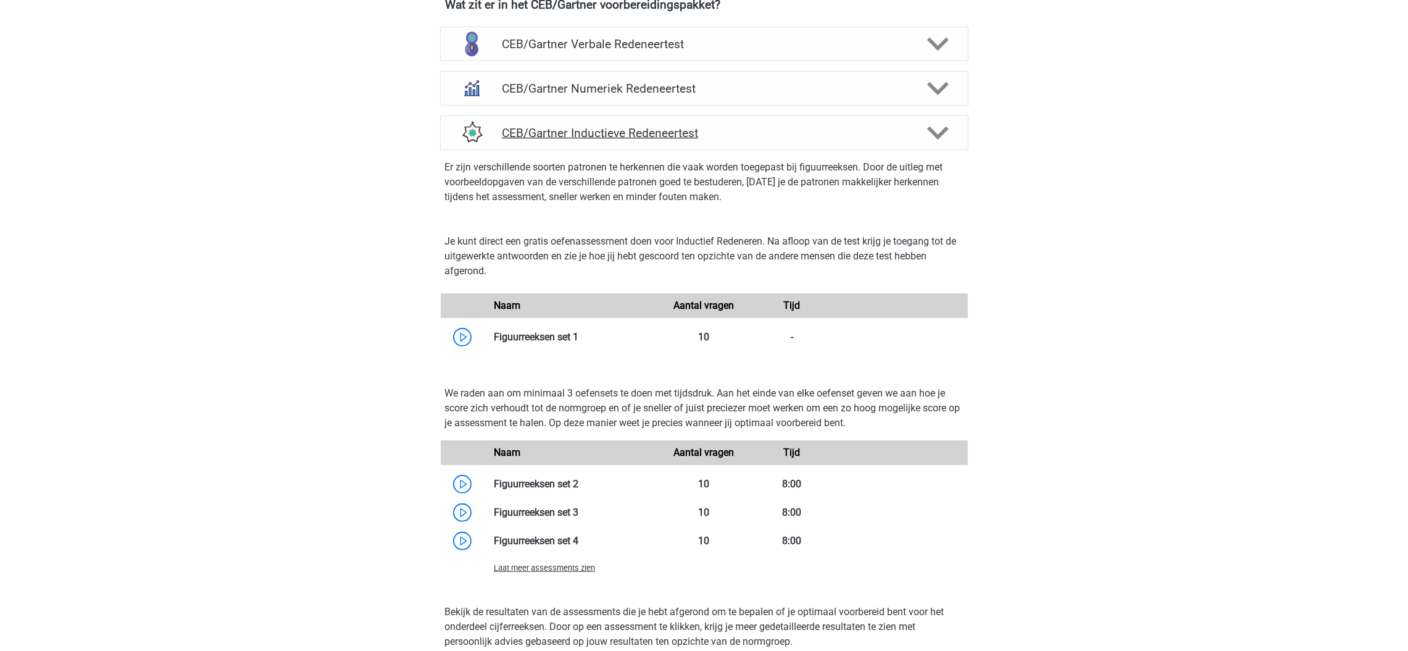 The height and width of the screenshot is (651, 1408). What do you see at coordinates (472, 44) in the screenshot?
I see `img: verbaal redeneren` at bounding box center [472, 44].